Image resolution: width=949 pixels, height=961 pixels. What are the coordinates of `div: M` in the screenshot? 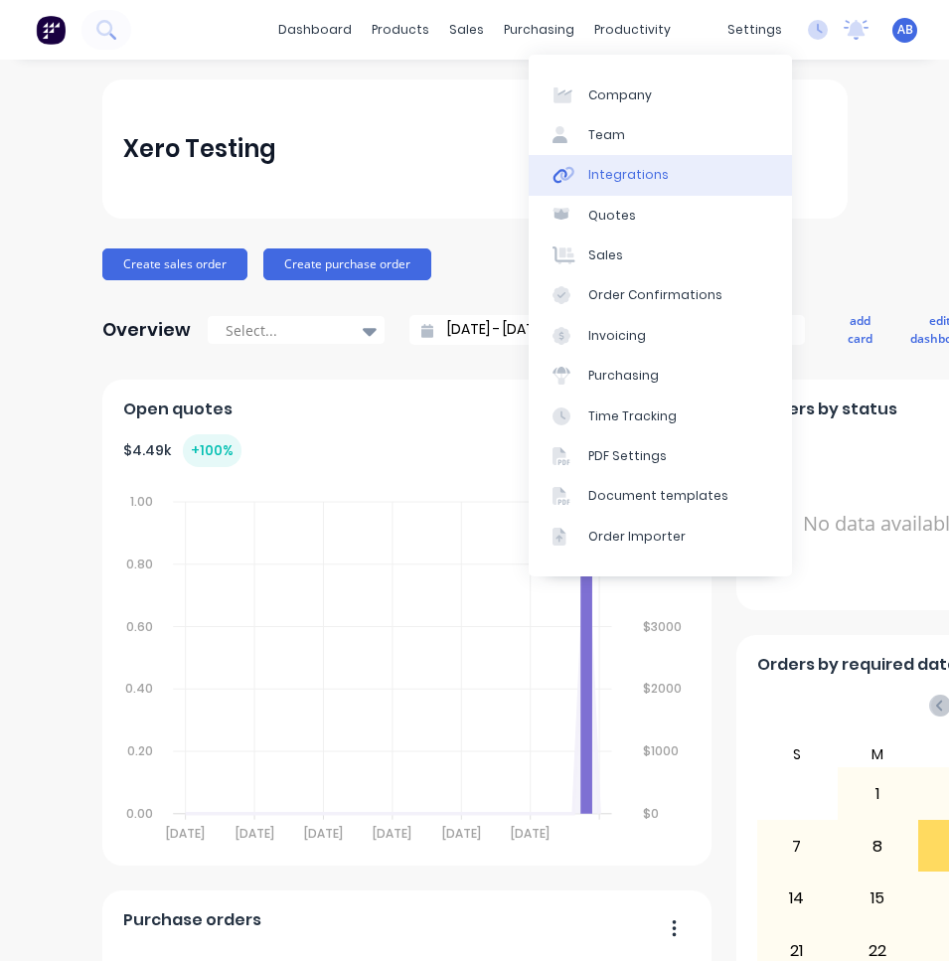 It's located at (878, 754).